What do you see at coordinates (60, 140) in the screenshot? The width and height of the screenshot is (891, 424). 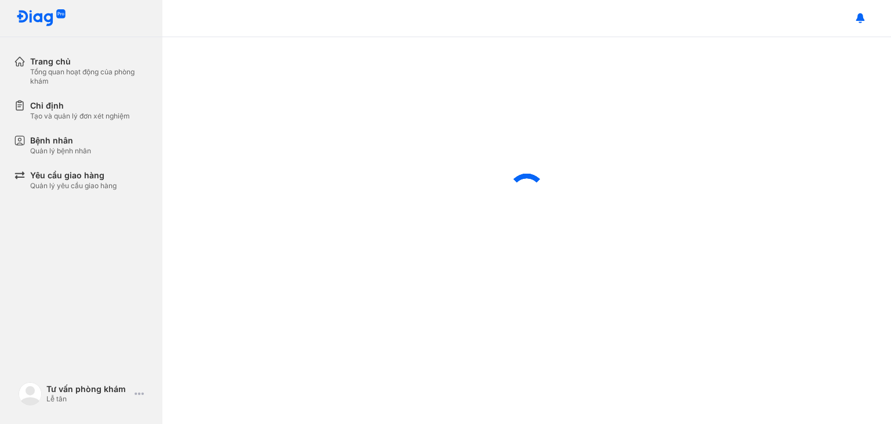 I see `div: Bệnh nhân` at bounding box center [60, 140].